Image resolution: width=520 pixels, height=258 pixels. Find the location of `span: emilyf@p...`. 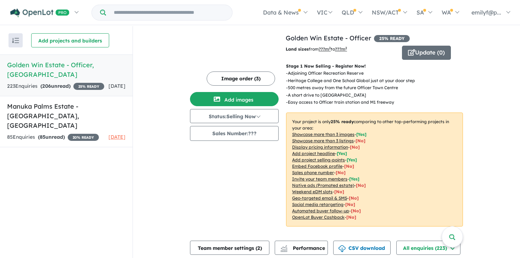

span: emilyf@p... is located at coordinates (486, 12).